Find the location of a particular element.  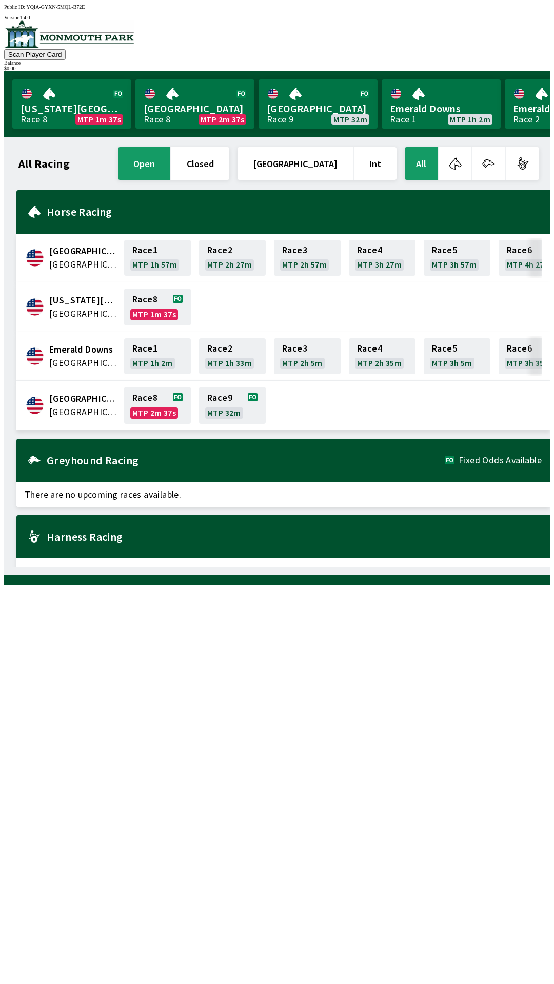

div: Balance is located at coordinates (277, 63).